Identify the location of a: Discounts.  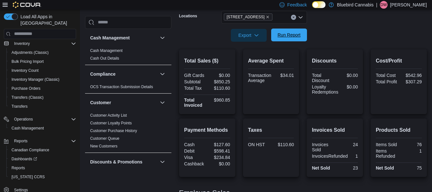
(99, 174).